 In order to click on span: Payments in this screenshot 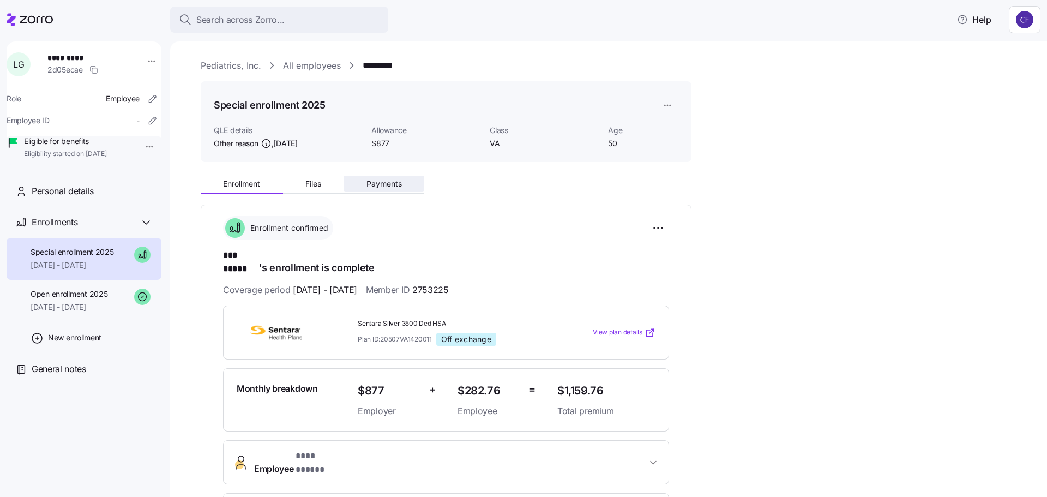, I will do `click(384, 184)`.